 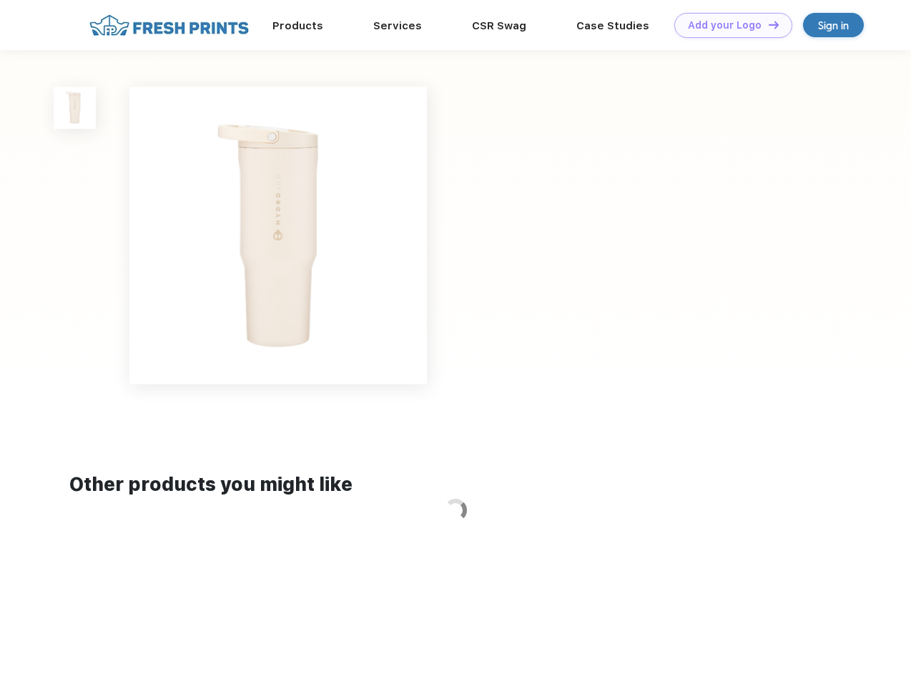 What do you see at coordinates (833, 25) in the screenshot?
I see `a: Sign in` at bounding box center [833, 25].